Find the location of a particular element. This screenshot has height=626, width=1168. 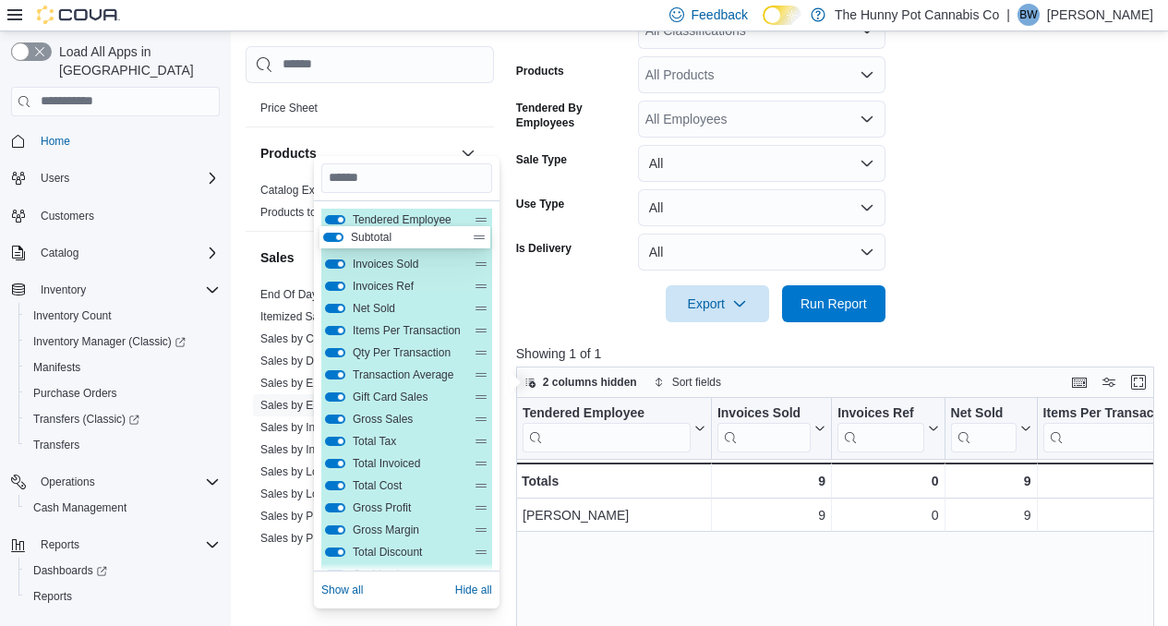

label: Is Delivery is located at coordinates (544, 248).